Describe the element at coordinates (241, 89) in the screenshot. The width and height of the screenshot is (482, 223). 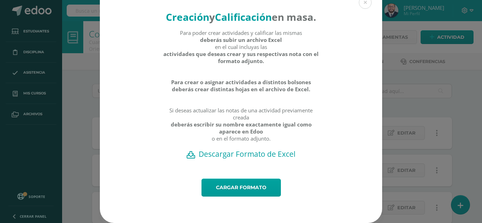
I see `div: Para poder crear actividades y calificar las mismas en el cual incluyas las Si deseas actualizar ...` at that location.